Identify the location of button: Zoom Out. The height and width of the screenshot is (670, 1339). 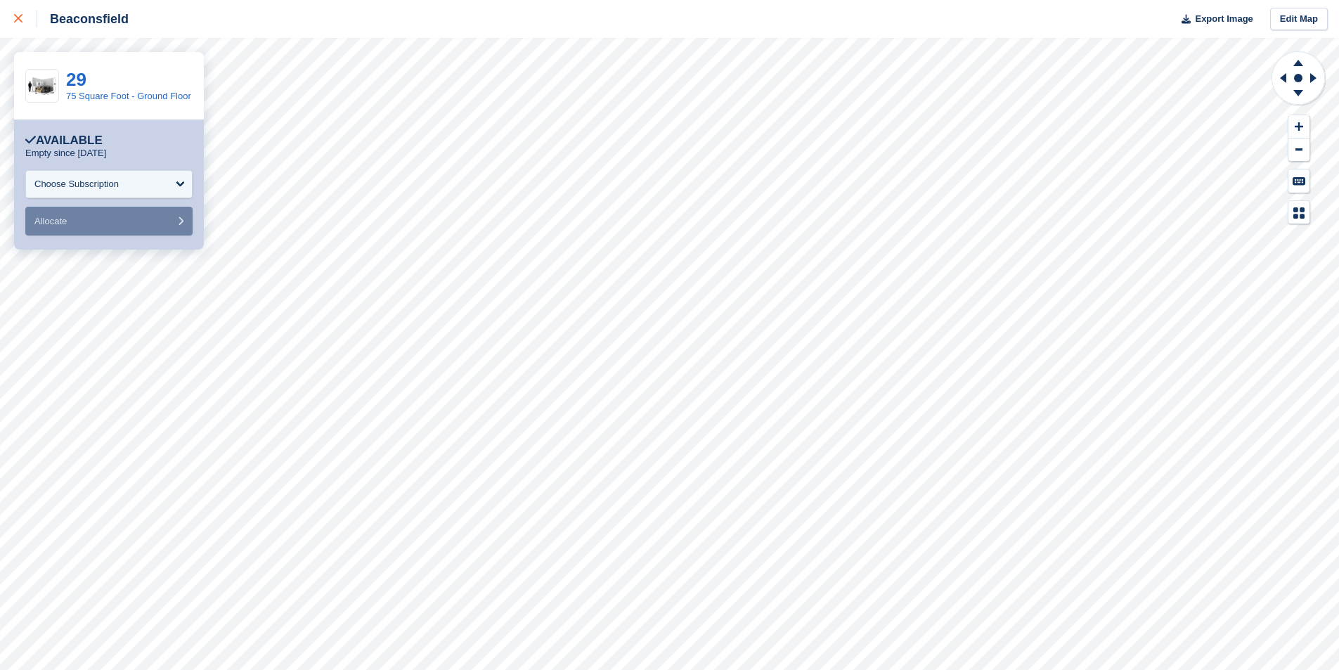
(1299, 150).